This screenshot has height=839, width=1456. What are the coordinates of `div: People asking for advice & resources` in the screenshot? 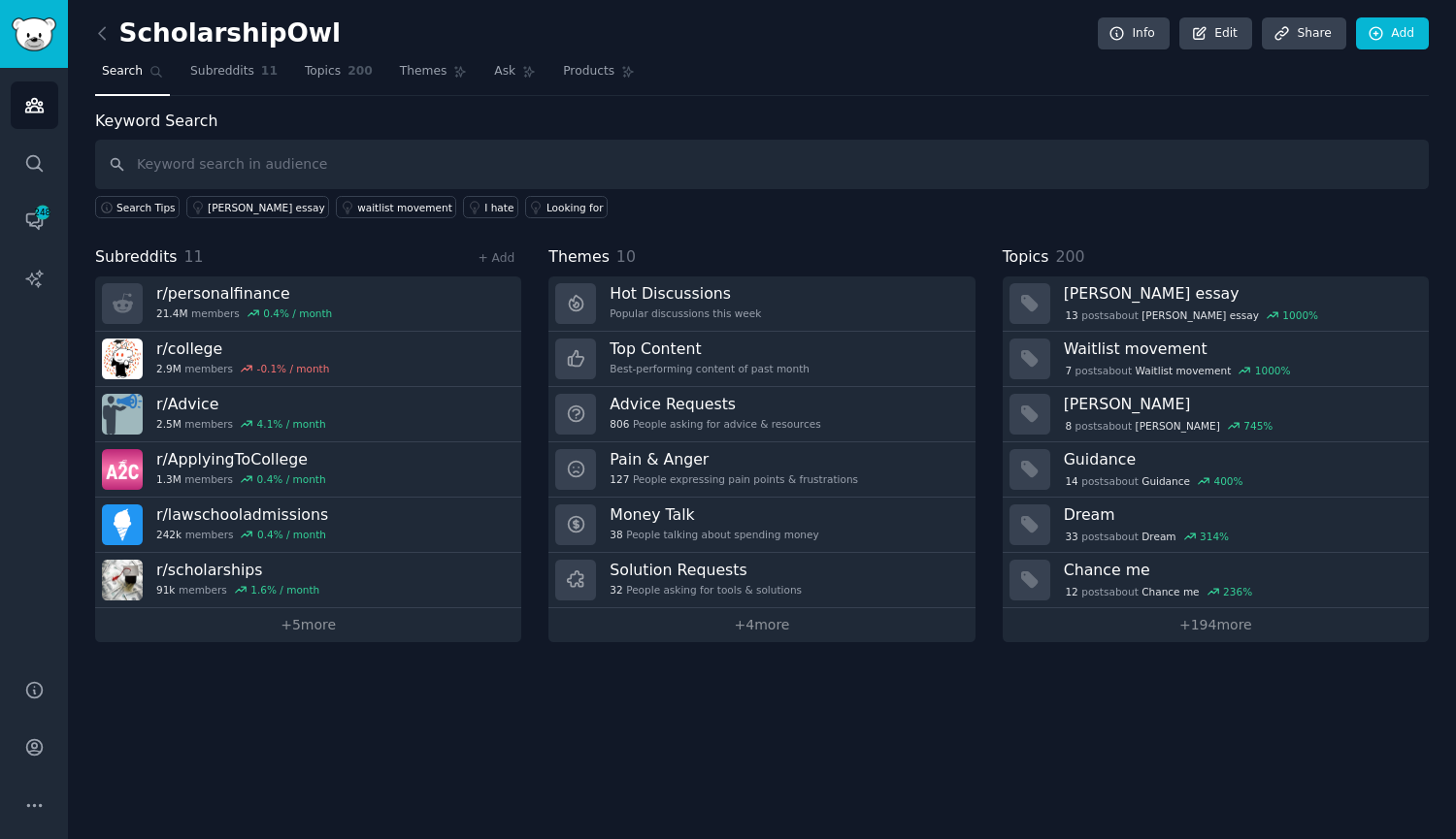 It's located at (714, 424).